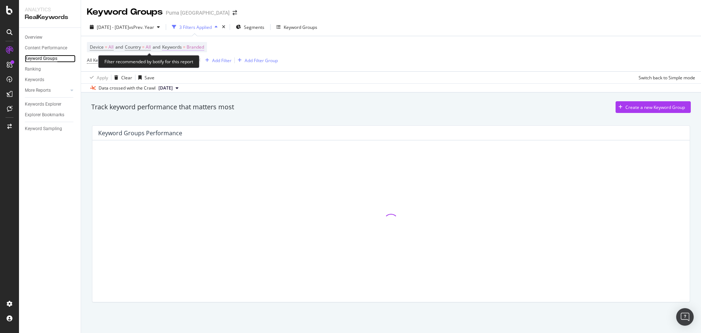 Image resolution: width=701 pixels, height=333 pixels. Describe the element at coordinates (250, 27) in the screenshot. I see `button: Segments` at that location.